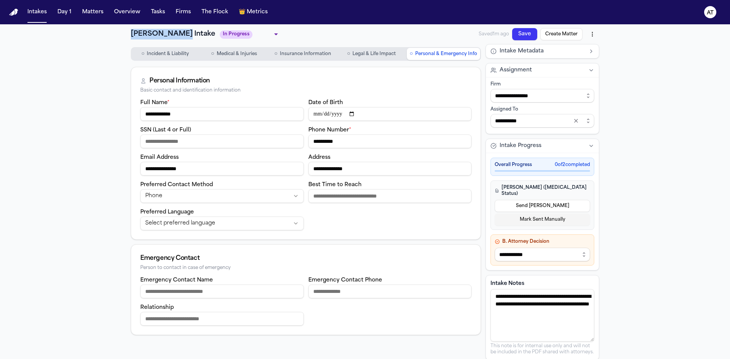 This screenshot has width=730, height=359. Describe the element at coordinates (155, 103) in the screenshot. I see `label: Full Name` at that location.